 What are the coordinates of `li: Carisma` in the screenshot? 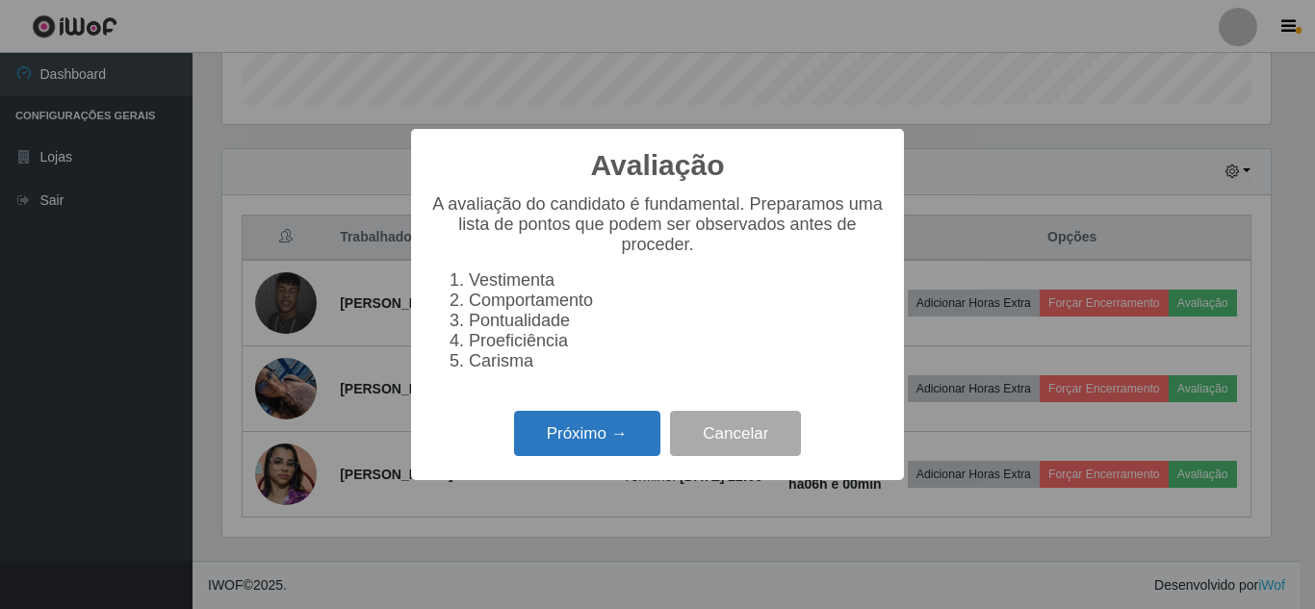 It's located at (677, 361).